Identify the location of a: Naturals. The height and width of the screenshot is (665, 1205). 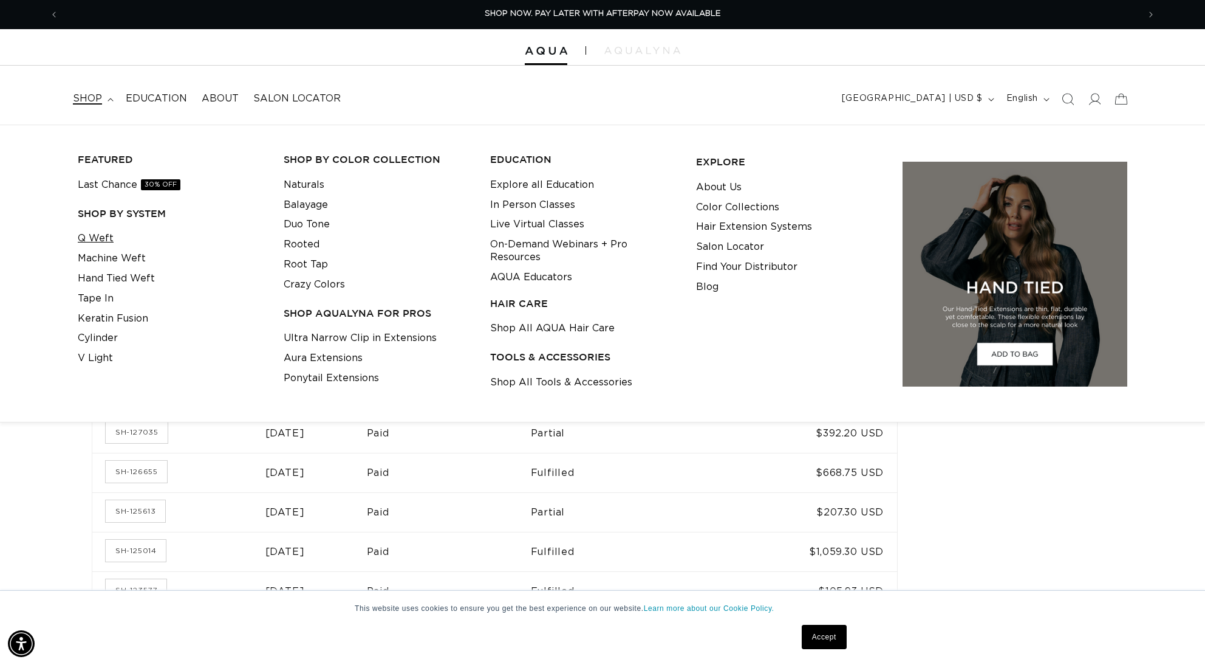
(304, 185).